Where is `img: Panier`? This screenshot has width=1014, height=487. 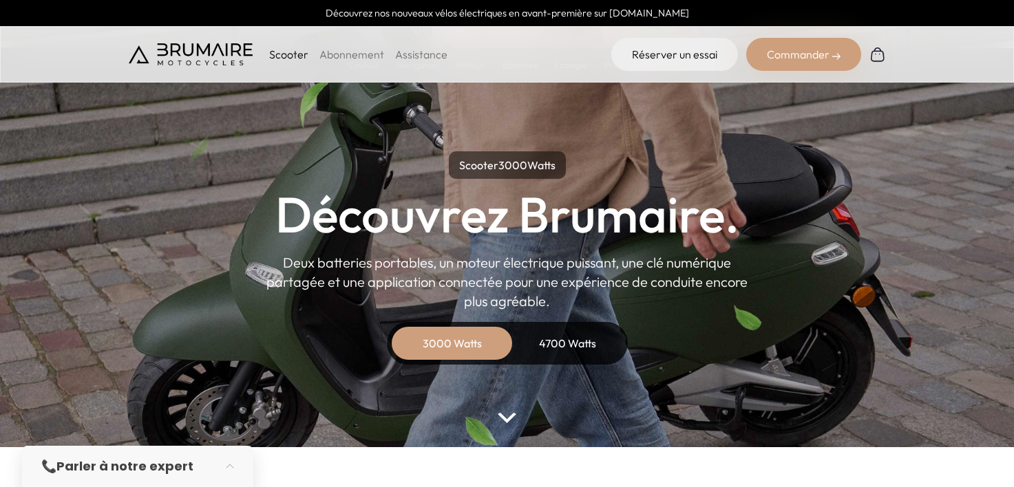
img: Panier is located at coordinates (877, 54).